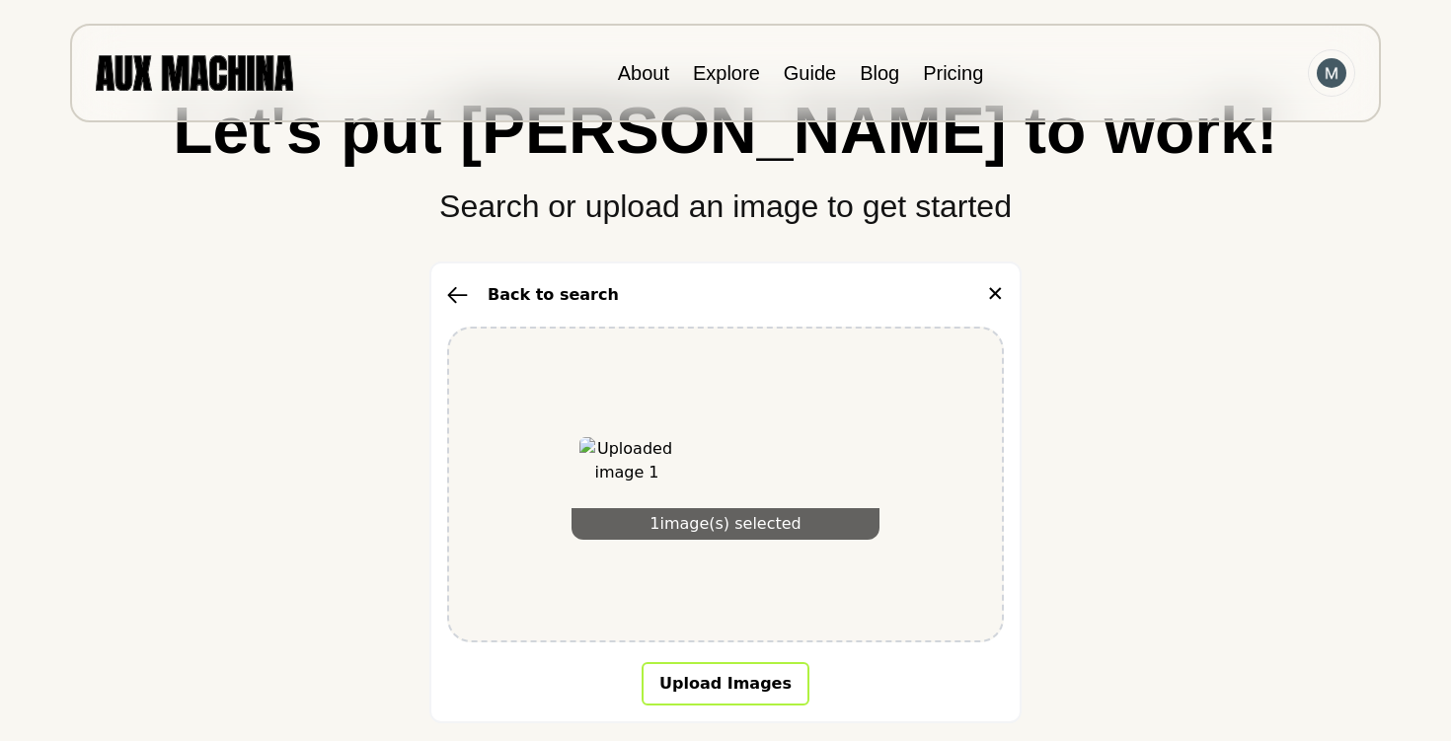 The height and width of the screenshot is (741, 1451). Describe the element at coordinates (880, 73) in the screenshot. I see `a: Blog` at that location.